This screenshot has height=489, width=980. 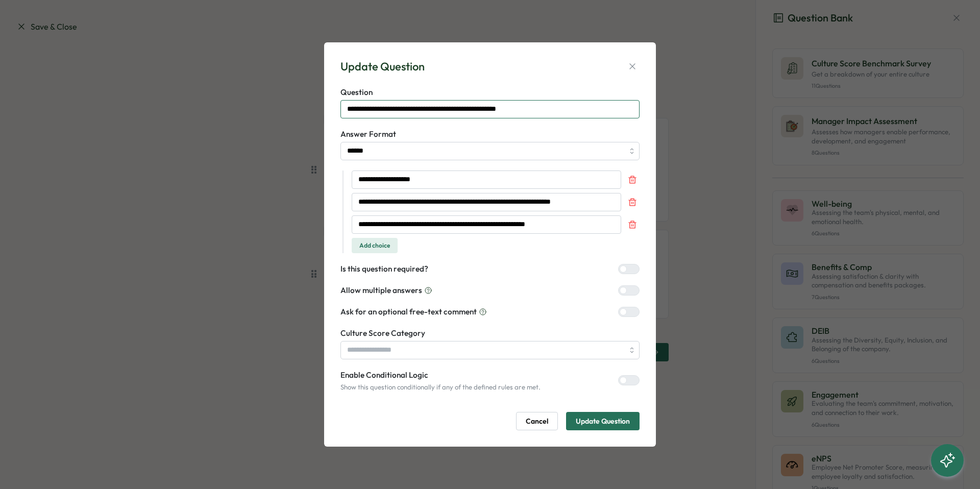 I want to click on span: Ask for an optional free-text comment, so click(x=408, y=312).